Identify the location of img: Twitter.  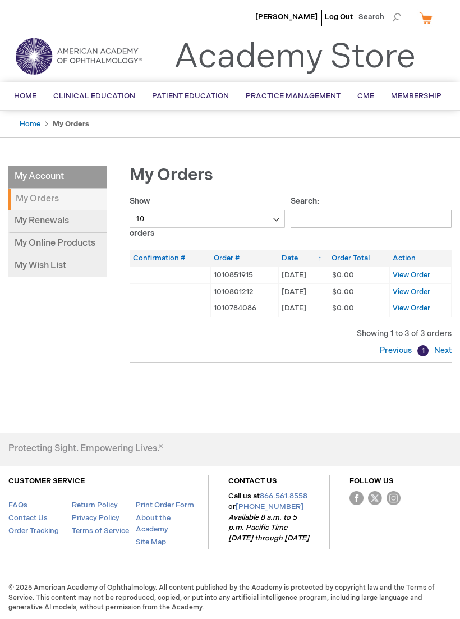
(375, 498).